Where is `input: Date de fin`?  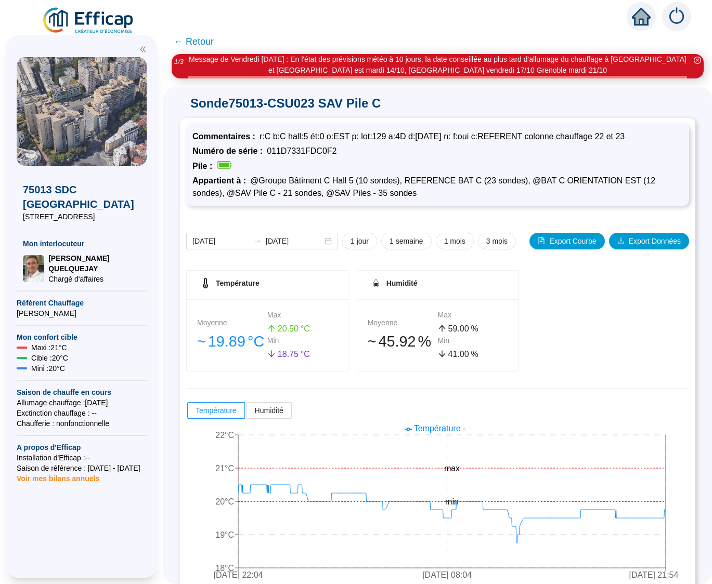 input: Date de fin is located at coordinates (294, 241).